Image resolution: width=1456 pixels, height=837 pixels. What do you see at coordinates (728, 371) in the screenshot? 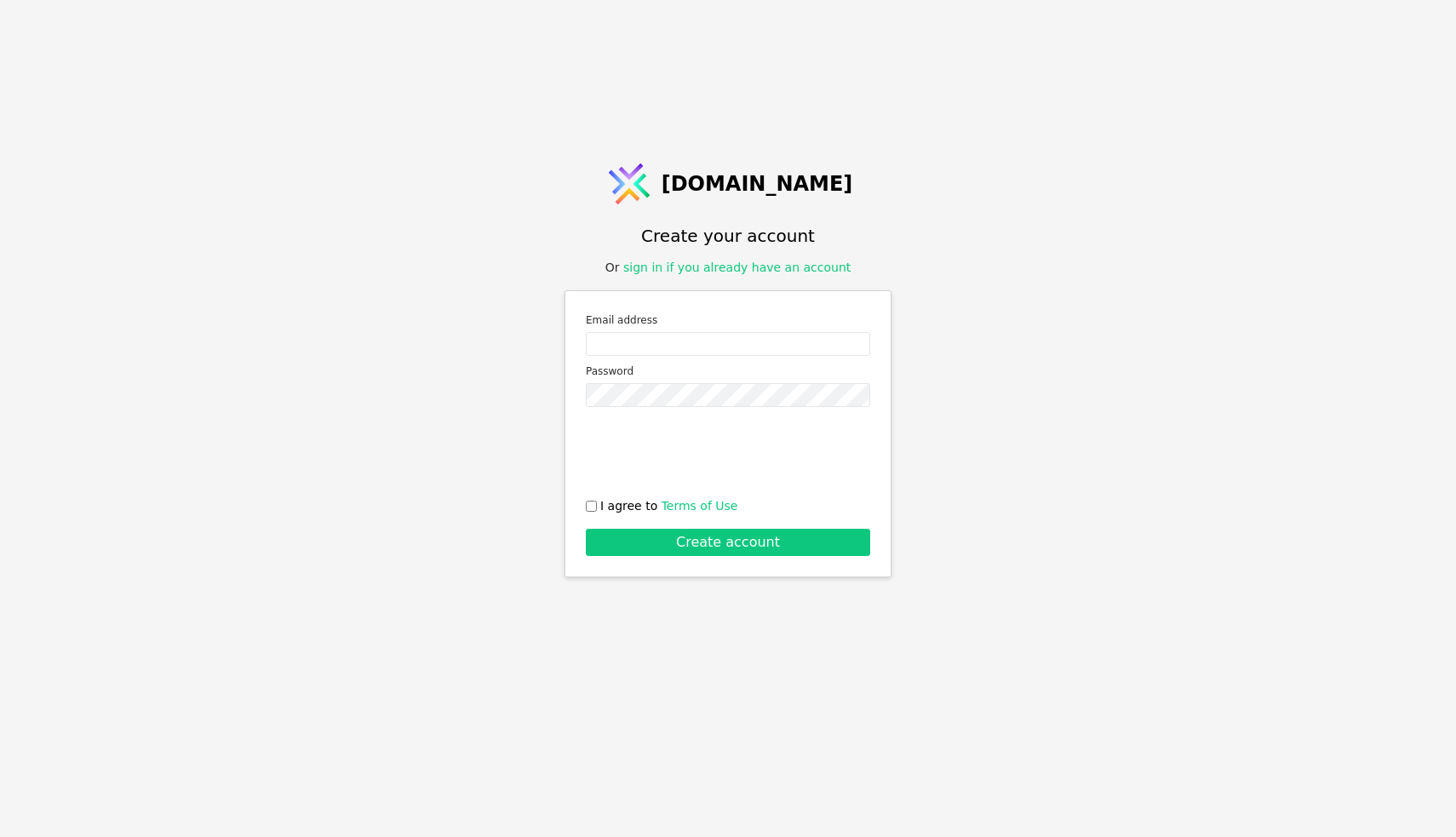
I see `label: Password` at bounding box center [728, 371].